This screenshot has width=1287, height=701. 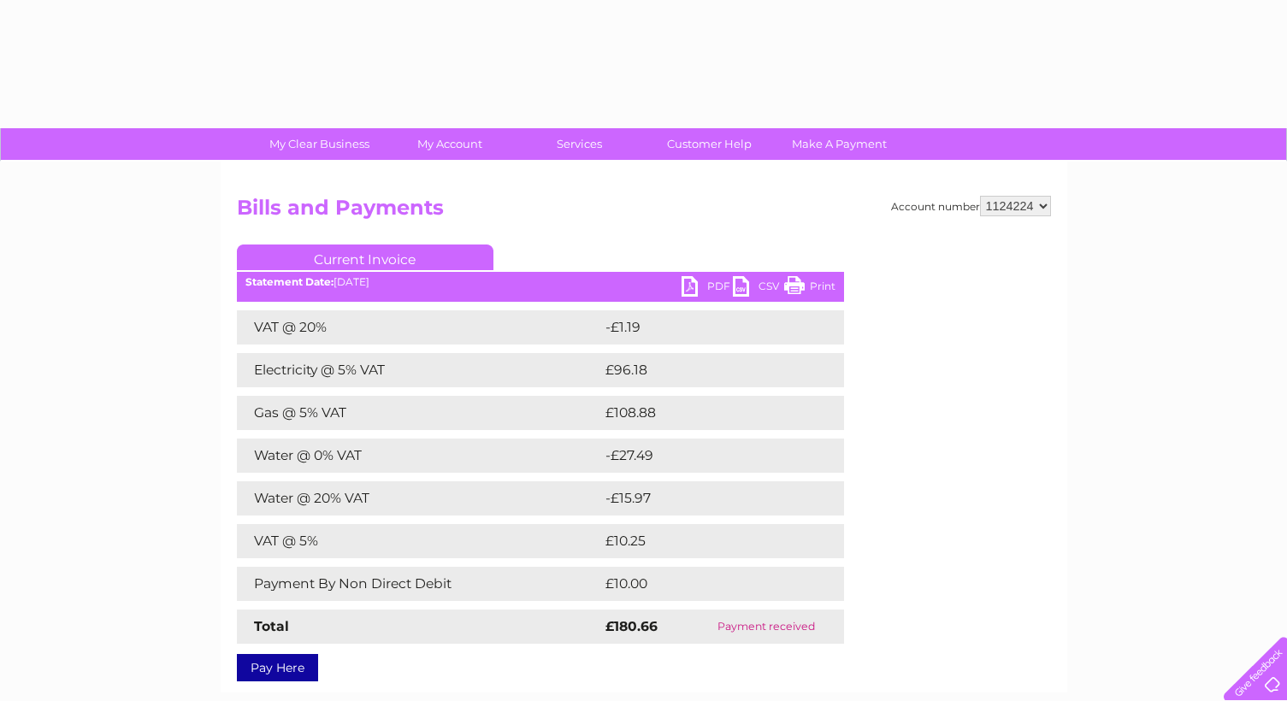 I want to click on a: Services, so click(x=579, y=144).